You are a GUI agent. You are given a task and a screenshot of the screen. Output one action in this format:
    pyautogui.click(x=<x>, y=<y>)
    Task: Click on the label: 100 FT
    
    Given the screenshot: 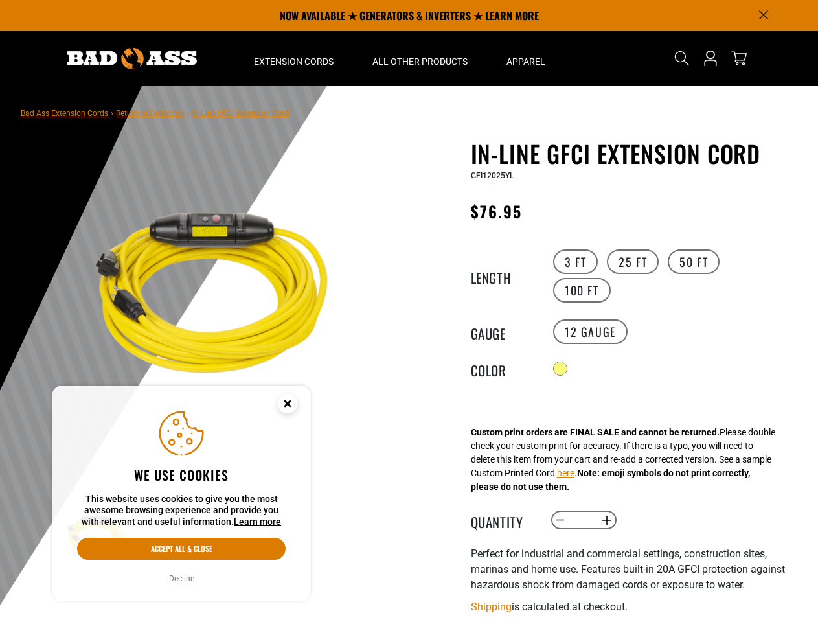 What is the action you would take?
    pyautogui.click(x=582, y=290)
    